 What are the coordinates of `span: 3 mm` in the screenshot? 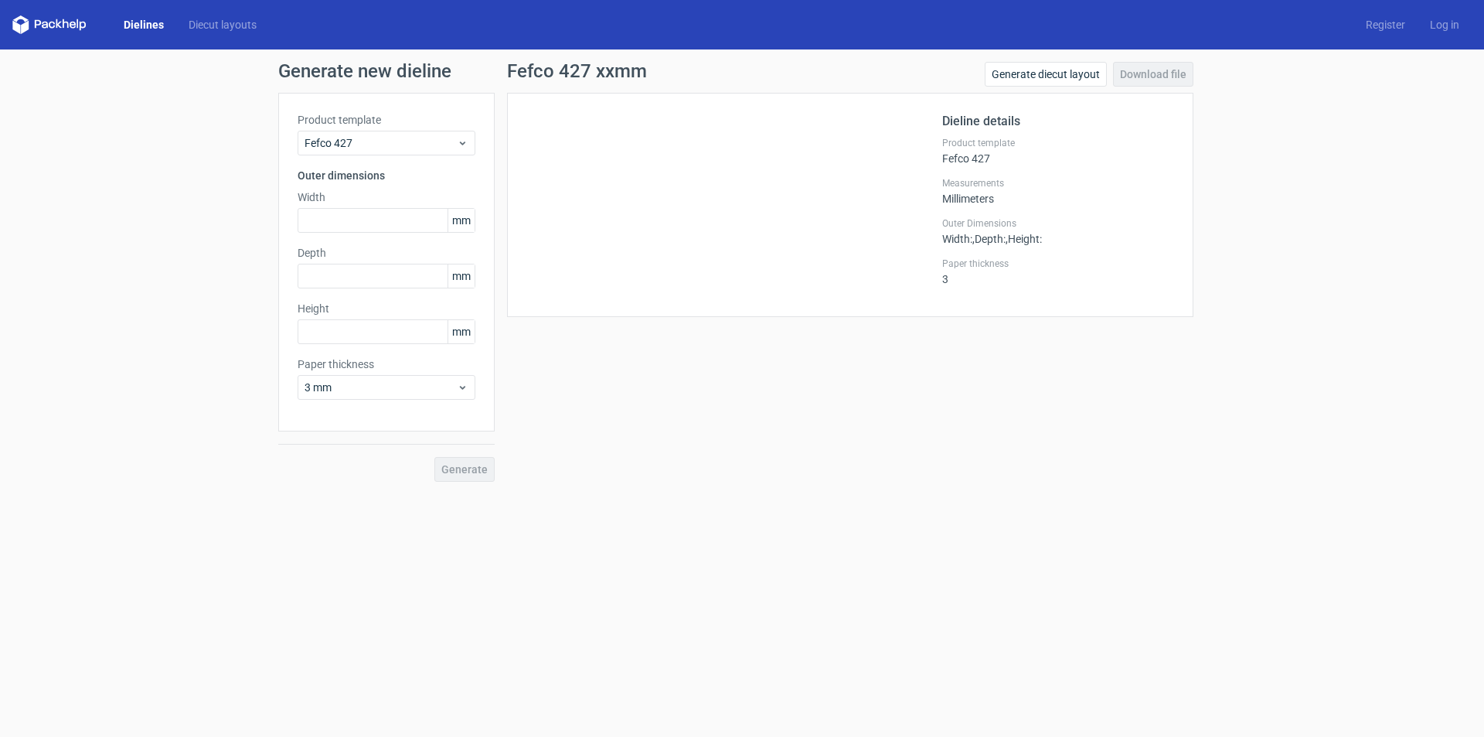 It's located at (380, 387).